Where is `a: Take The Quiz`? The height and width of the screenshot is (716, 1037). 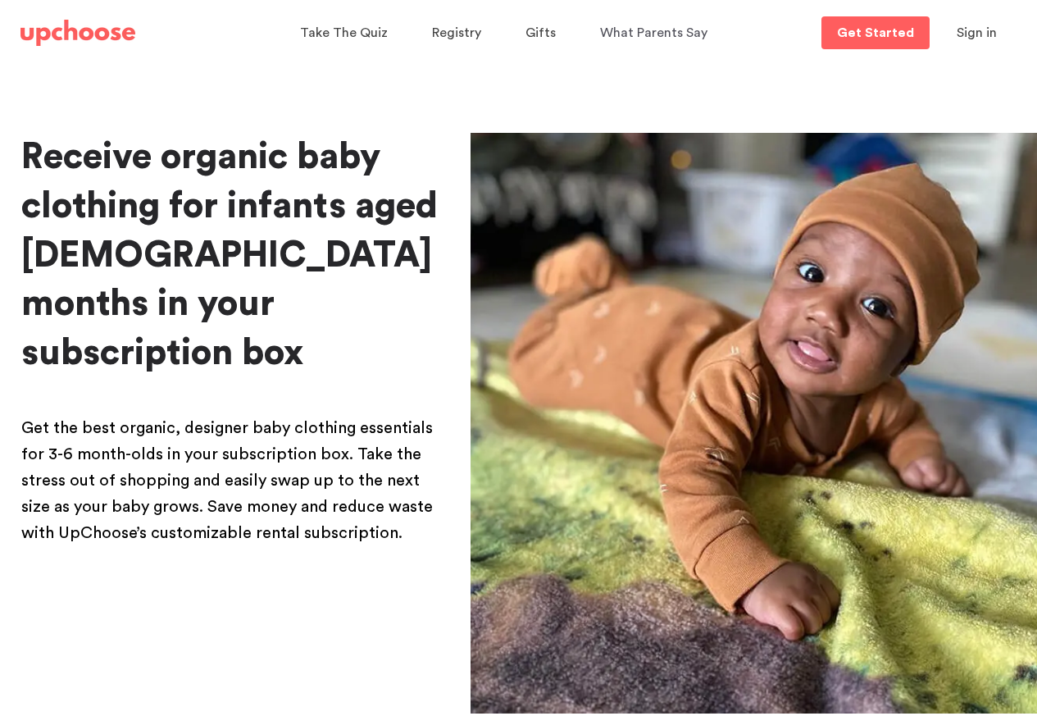 a: Take The Quiz is located at coordinates (346, 33).